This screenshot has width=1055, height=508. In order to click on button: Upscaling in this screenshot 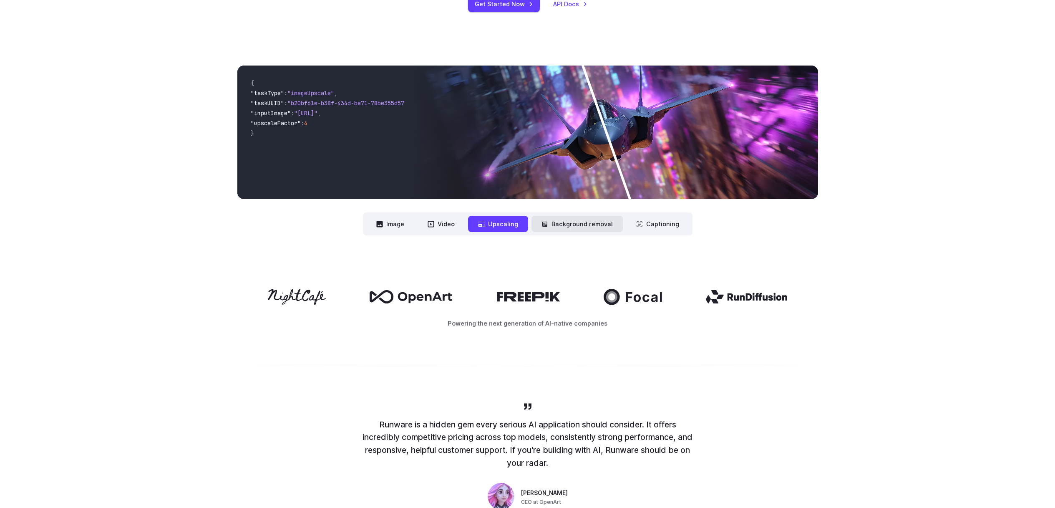, I will do `click(498, 224)`.